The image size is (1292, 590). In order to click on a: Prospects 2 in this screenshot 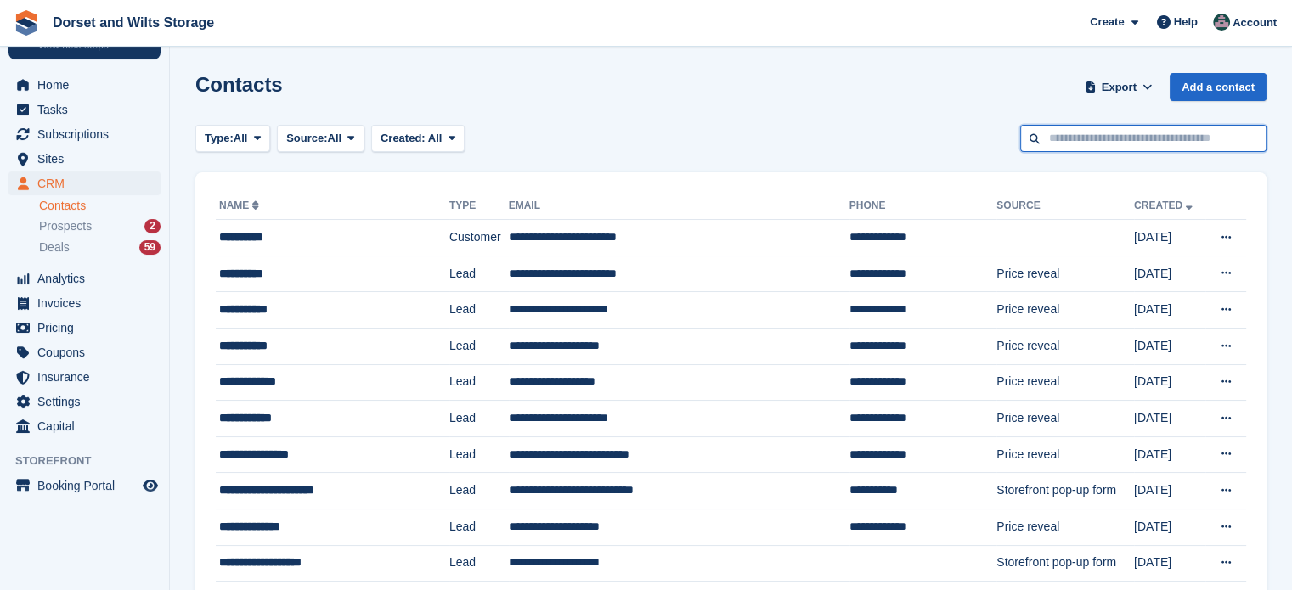, I will do `click(99, 226)`.